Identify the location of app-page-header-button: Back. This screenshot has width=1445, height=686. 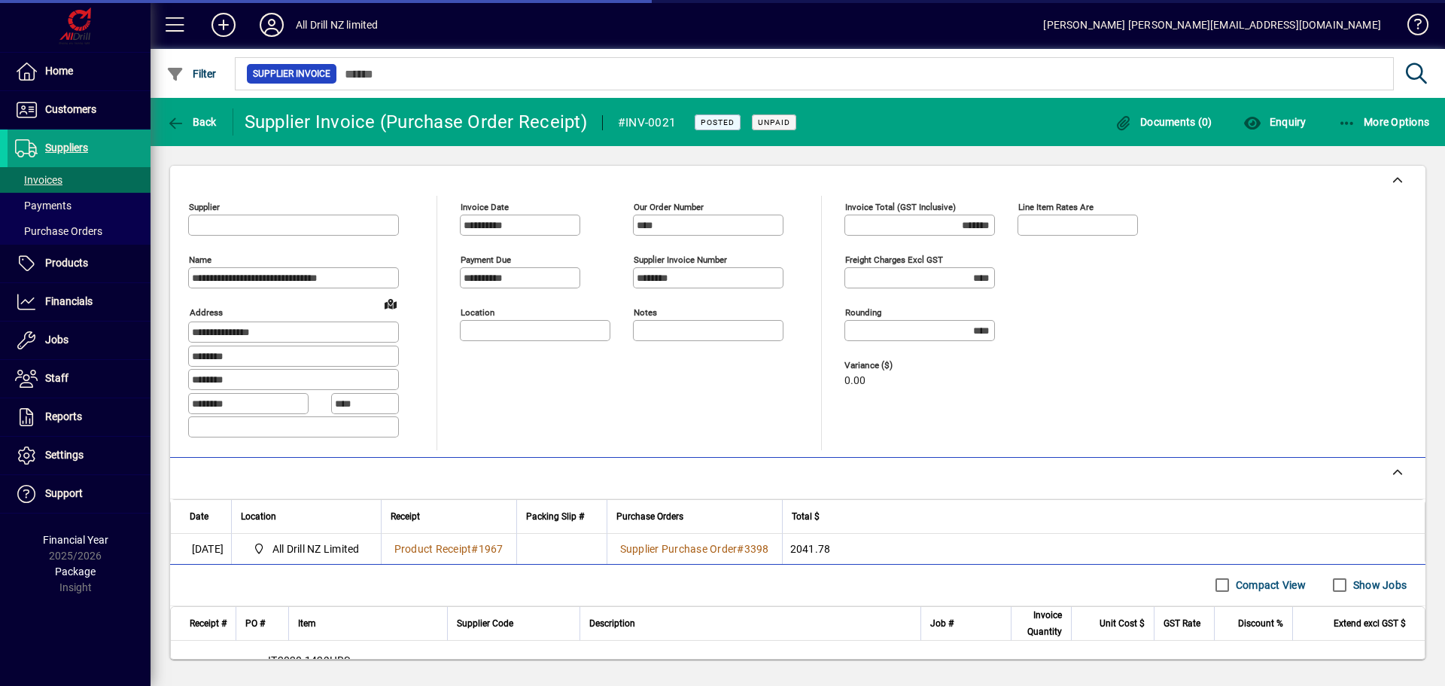
(192, 122).